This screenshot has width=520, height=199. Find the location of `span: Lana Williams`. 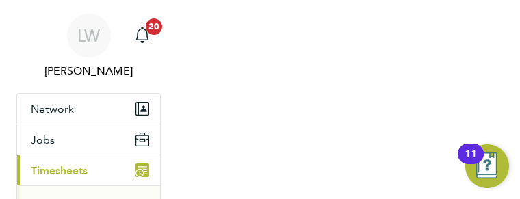

span: Lana Williams is located at coordinates (88, 71).